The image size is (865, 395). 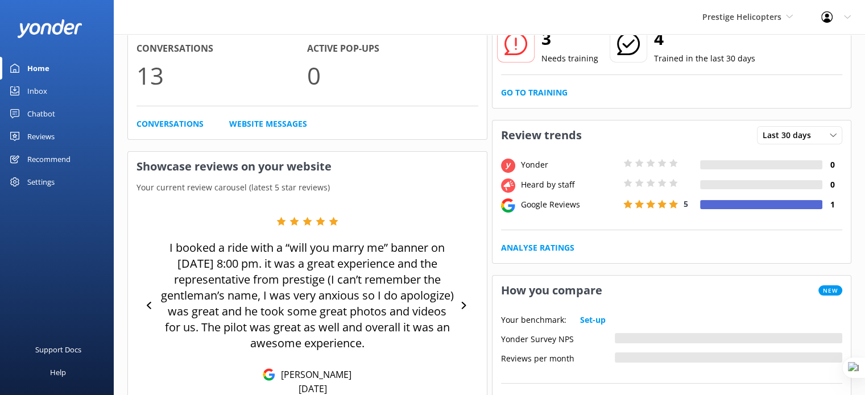 I want to click on div: Home, so click(x=38, y=68).